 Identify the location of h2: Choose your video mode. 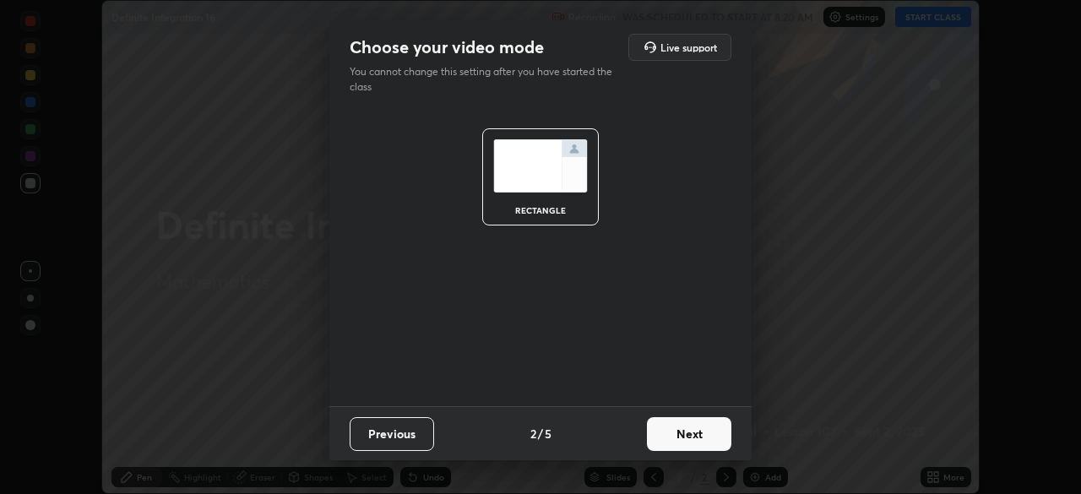
(447, 47).